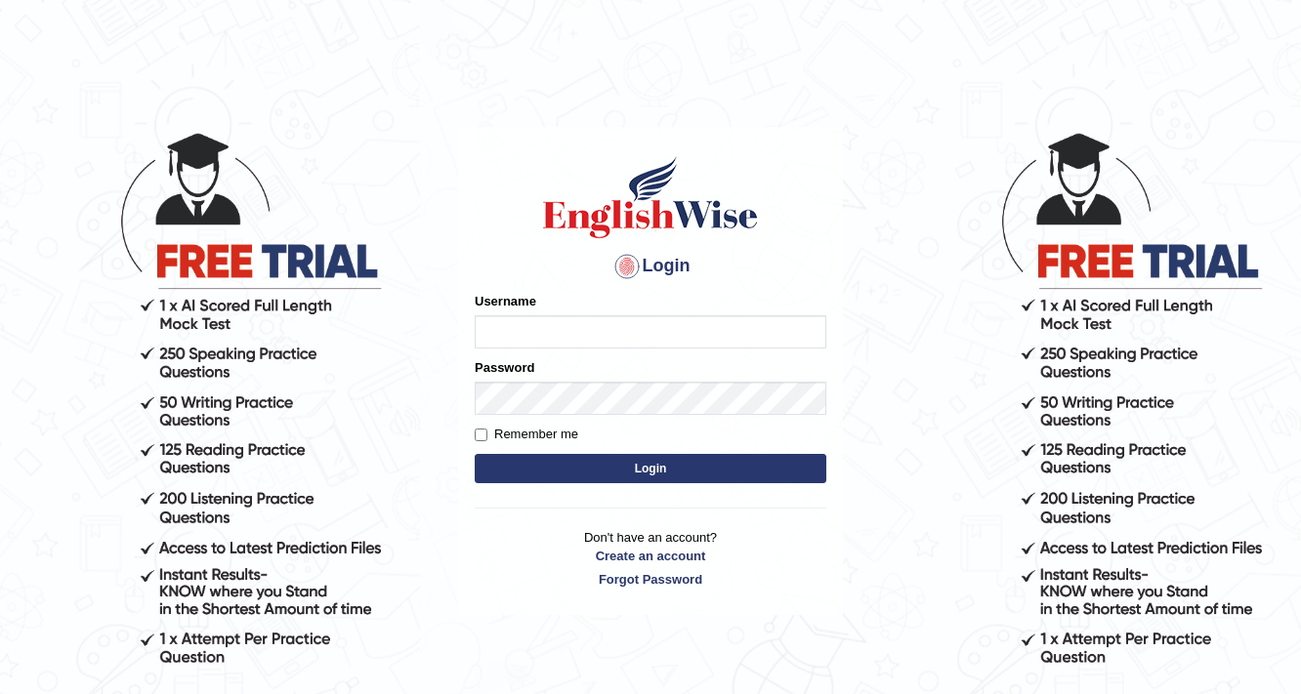 The width and height of the screenshot is (1301, 694). What do you see at coordinates (526, 435) in the screenshot?
I see `label: Remember me` at bounding box center [526, 435].